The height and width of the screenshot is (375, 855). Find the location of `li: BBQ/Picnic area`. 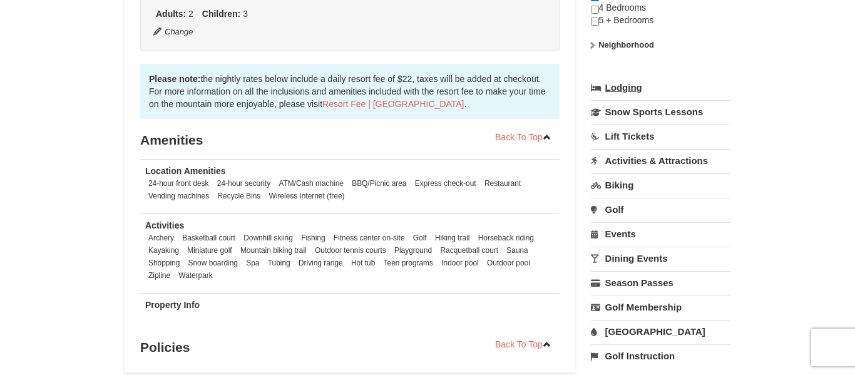

li: BBQ/Picnic area is located at coordinates (379, 183).